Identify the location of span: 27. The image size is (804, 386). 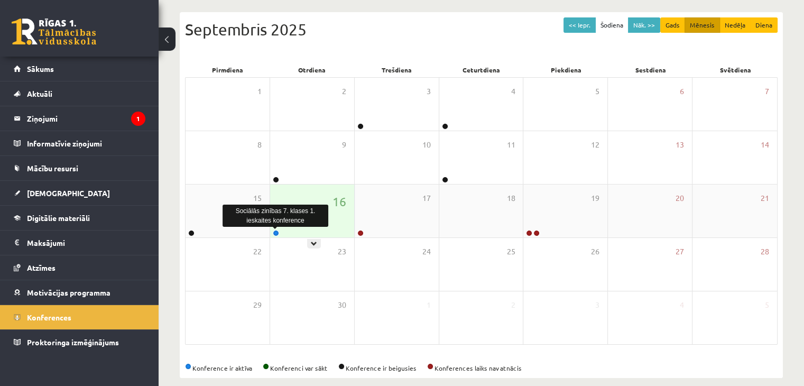
(680, 252).